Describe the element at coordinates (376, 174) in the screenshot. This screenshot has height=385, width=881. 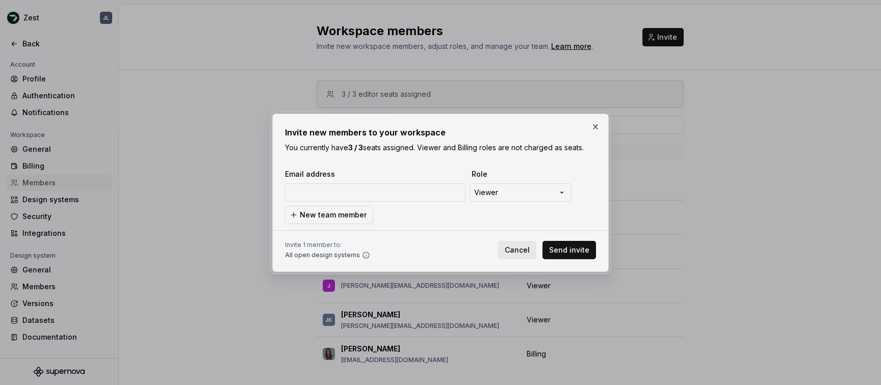
I see `span: Email address` at that location.